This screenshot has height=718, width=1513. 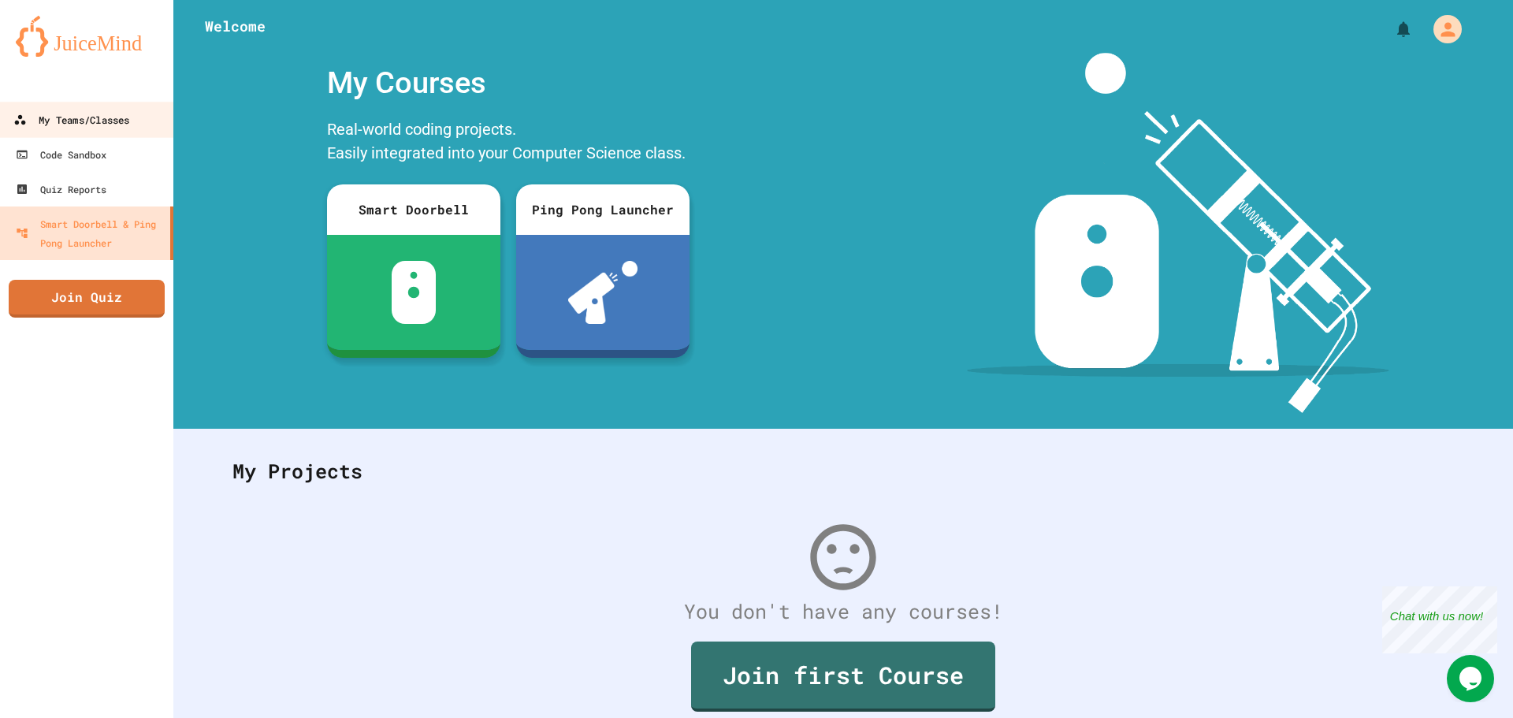 I want to click on div: My Teams/Classes, so click(x=71, y=120).